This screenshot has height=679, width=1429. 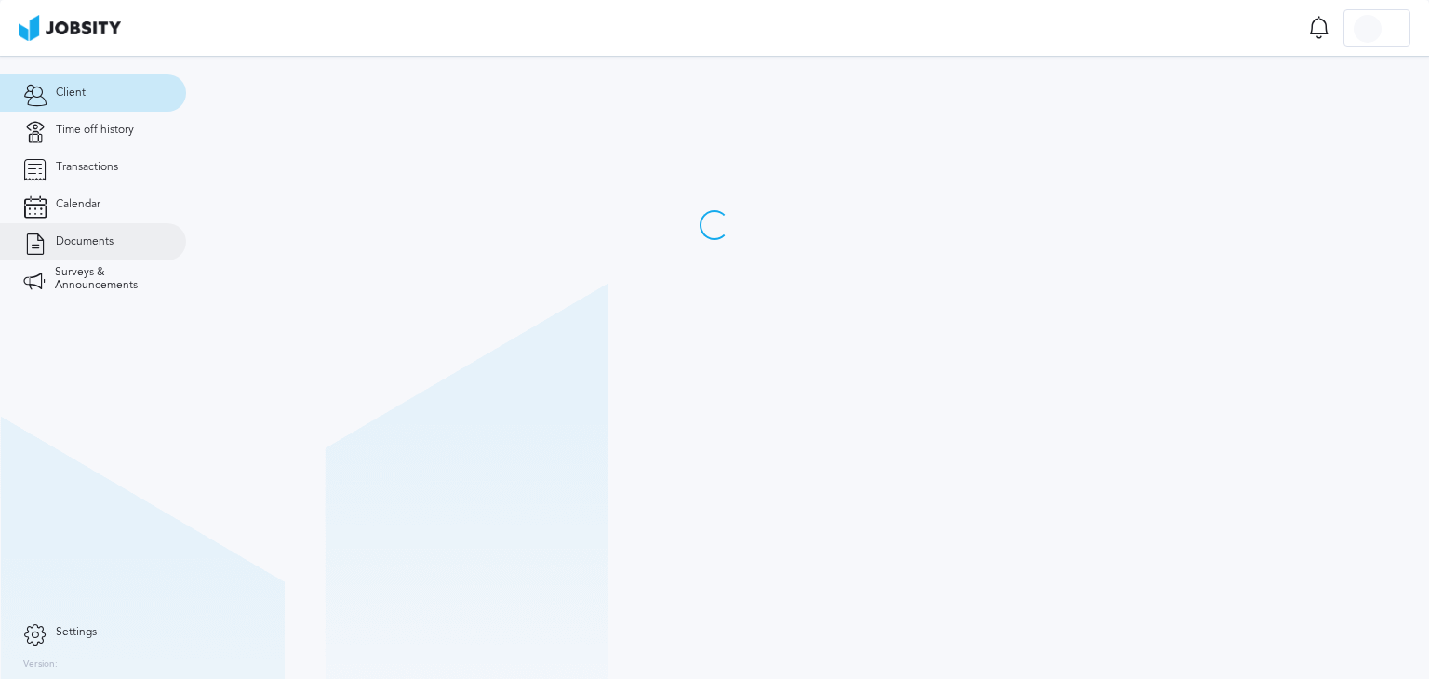 I want to click on span: Transactions, so click(x=87, y=168).